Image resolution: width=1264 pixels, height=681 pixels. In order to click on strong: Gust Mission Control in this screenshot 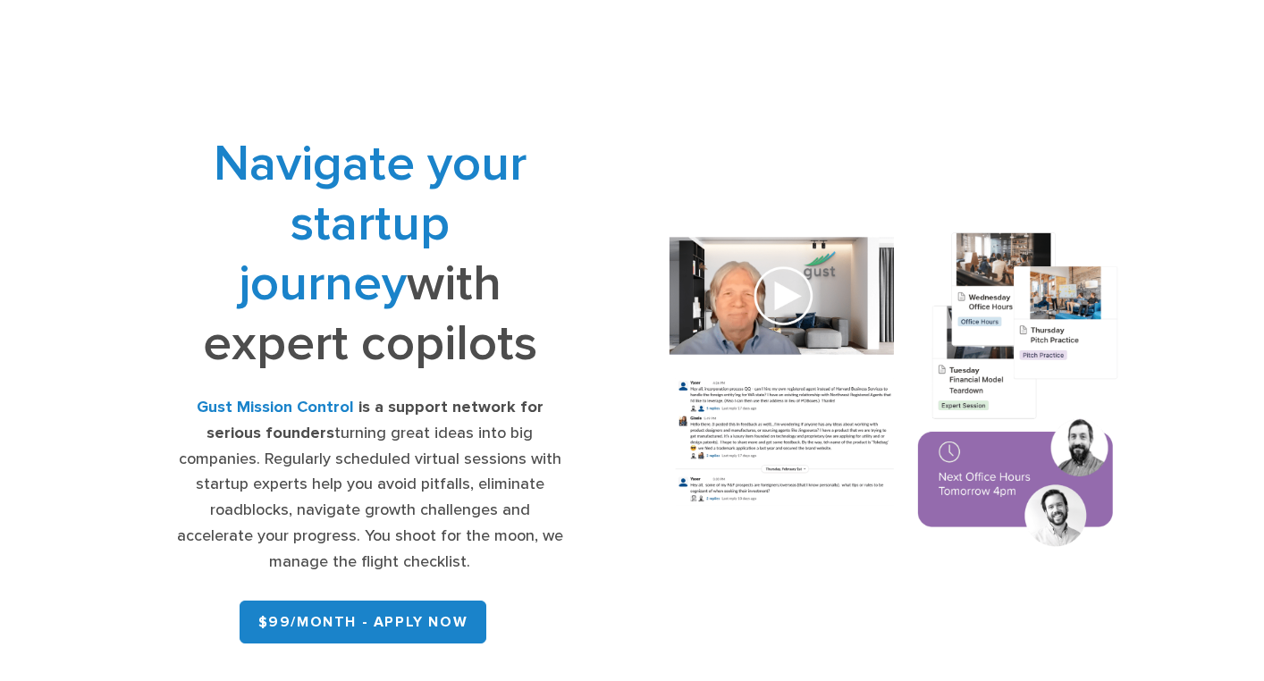, I will do `click(275, 407)`.